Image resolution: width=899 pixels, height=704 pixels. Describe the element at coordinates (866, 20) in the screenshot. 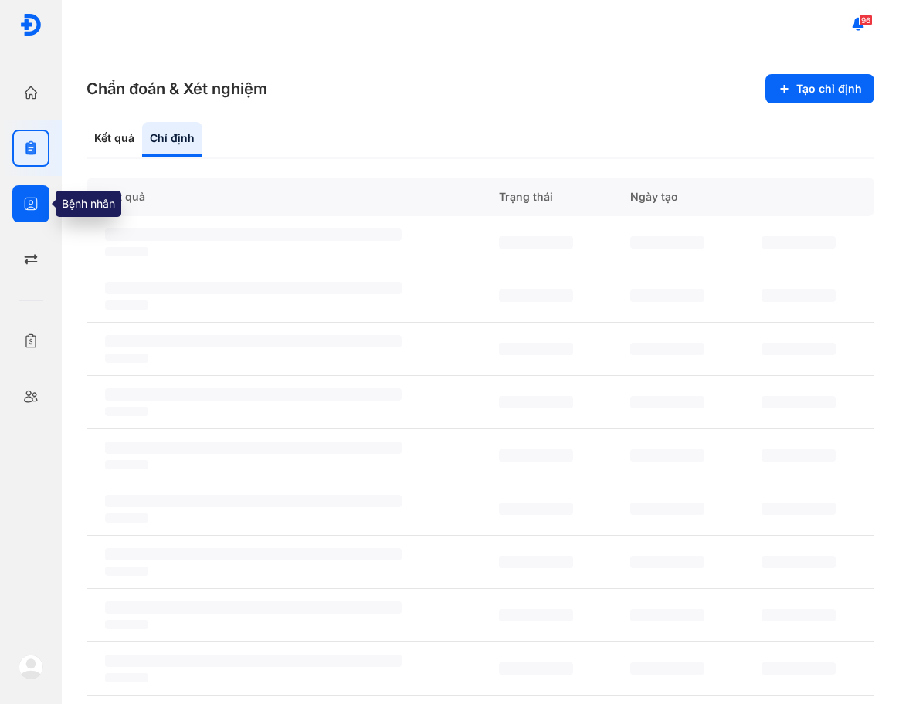

I see `span: 96` at that location.